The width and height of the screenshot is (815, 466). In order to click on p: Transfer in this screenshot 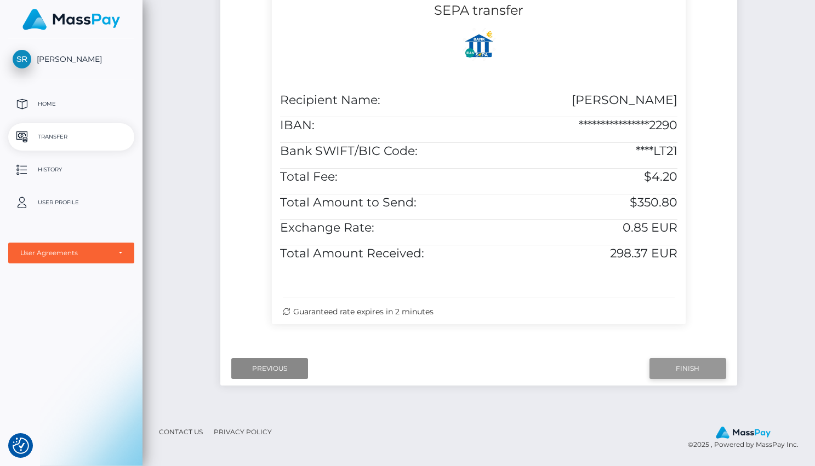, I will do `click(71, 137)`.